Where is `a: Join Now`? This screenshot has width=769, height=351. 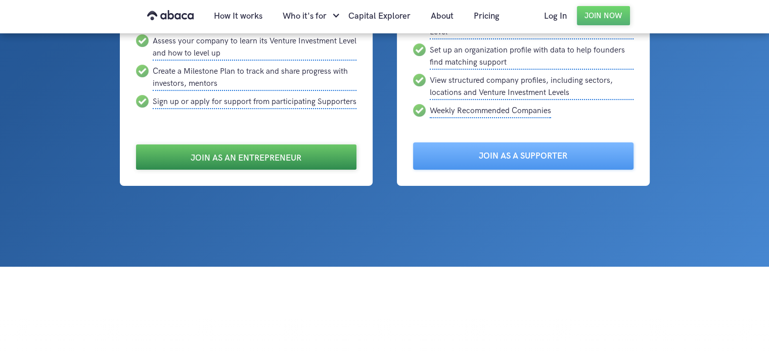
a: Join Now is located at coordinates (603, 16).